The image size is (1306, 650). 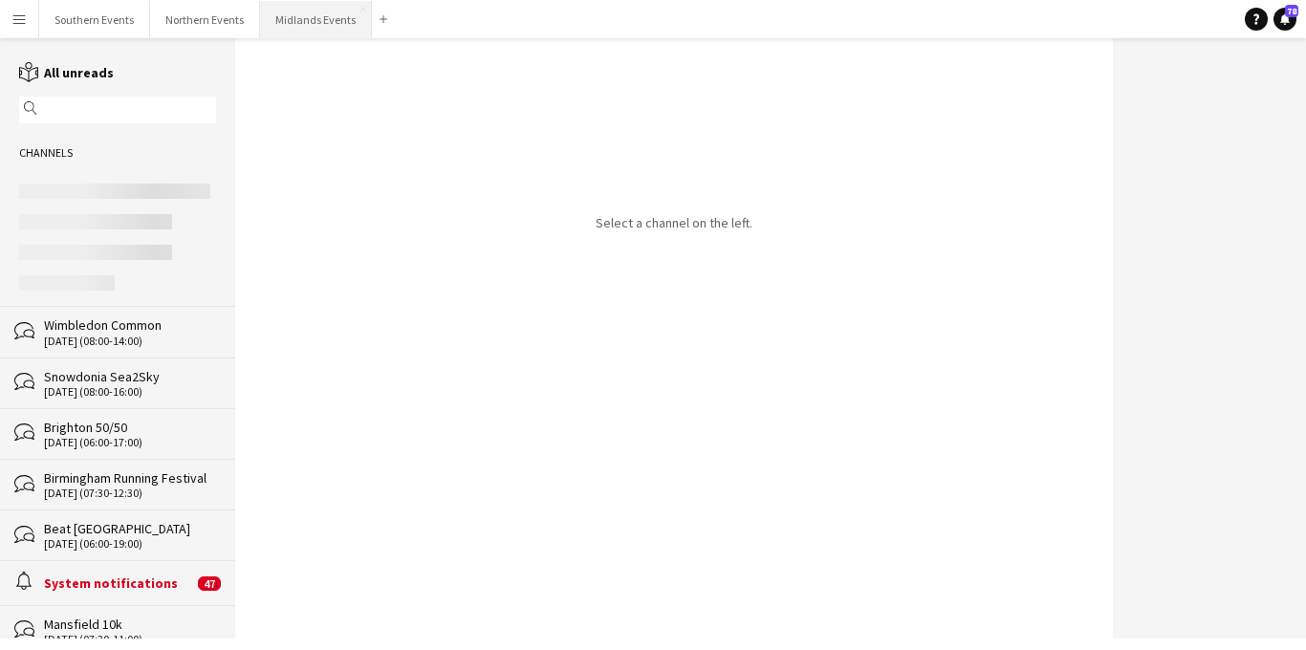 What do you see at coordinates (130, 377) in the screenshot?
I see `div: Snowdonia Sea2Sky` at bounding box center [130, 377].